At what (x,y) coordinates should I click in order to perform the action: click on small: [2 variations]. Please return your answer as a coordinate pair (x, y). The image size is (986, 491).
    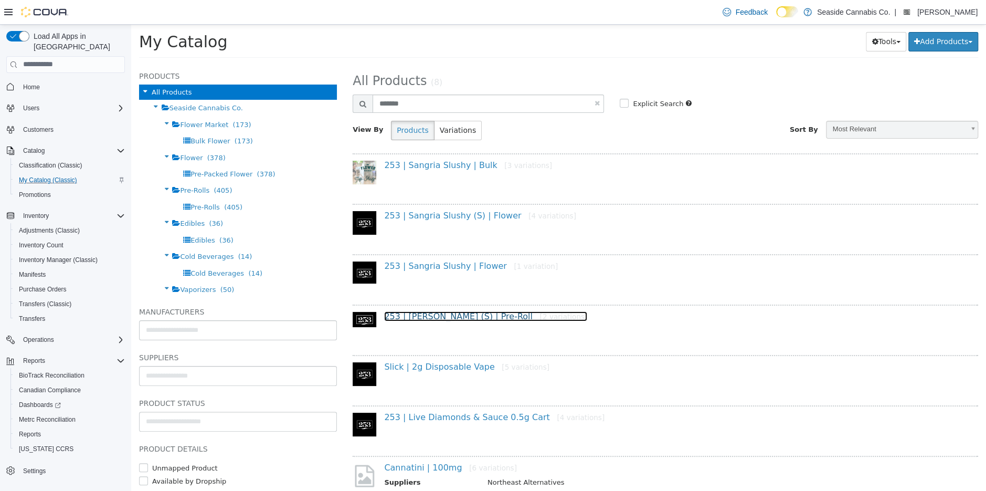
    Looking at the image, I should click on (432, 292).